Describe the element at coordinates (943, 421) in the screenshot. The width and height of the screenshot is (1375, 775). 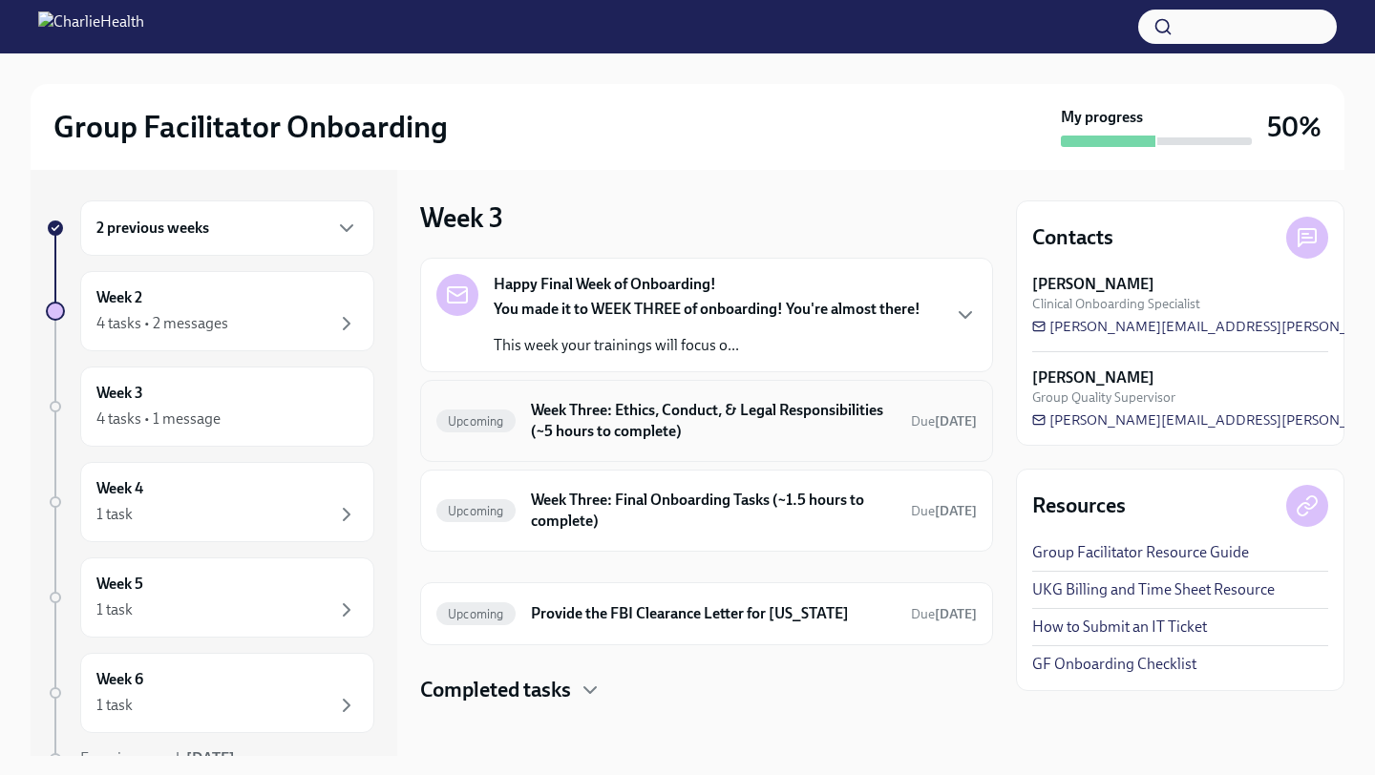
I see `span: October 20th, 2025 09:00` at that location.